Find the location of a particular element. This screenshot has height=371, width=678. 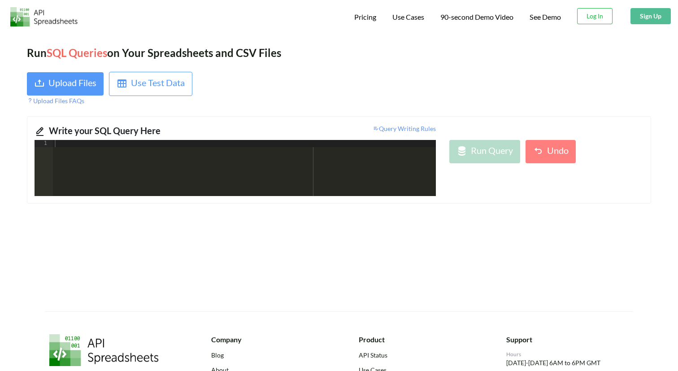

a: API Status is located at coordinates (420, 355).